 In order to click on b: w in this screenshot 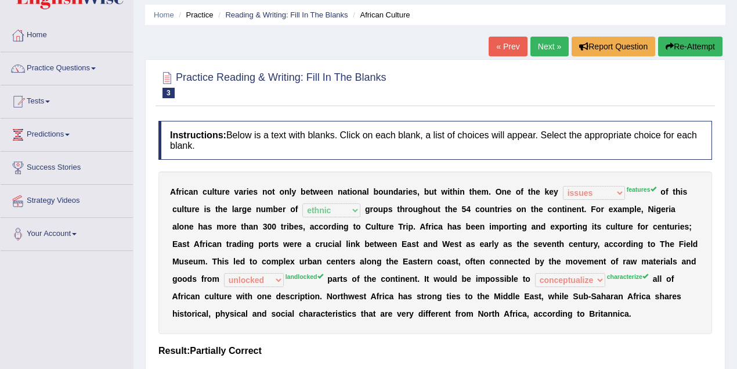, I will do `click(444, 192)`.